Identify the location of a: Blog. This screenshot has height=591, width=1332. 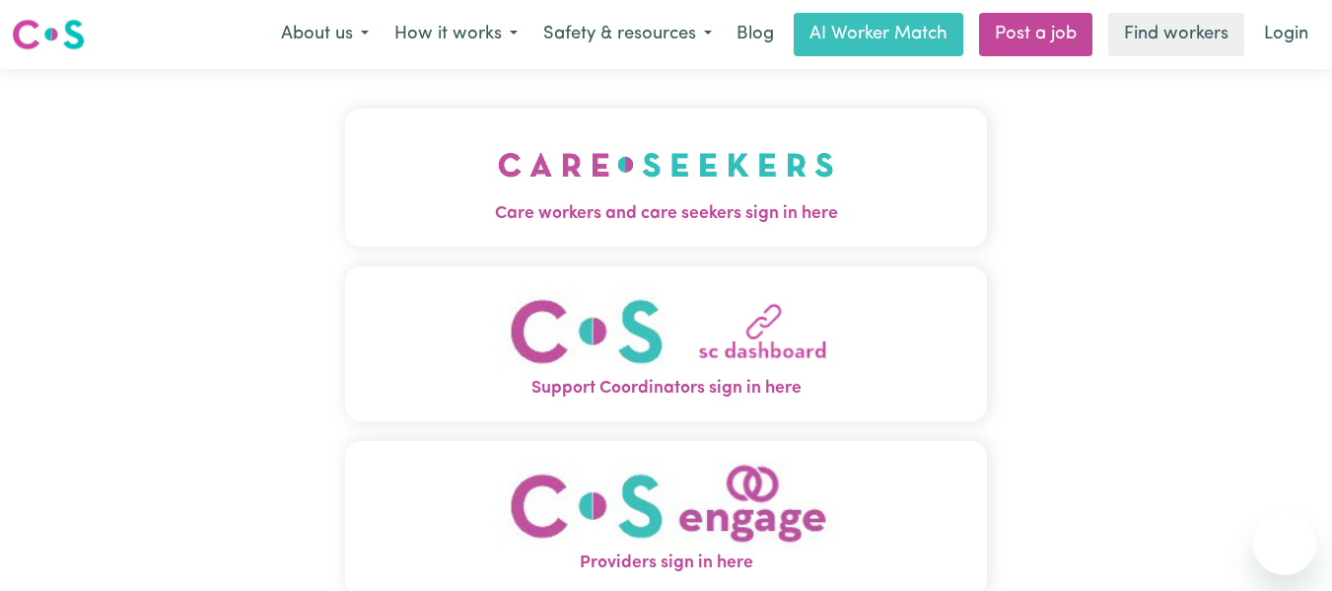
(755, 35).